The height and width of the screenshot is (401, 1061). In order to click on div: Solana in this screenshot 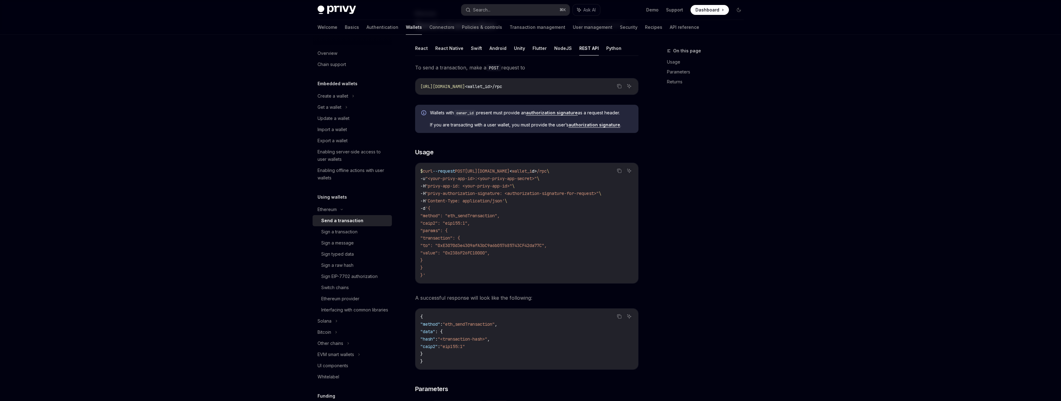, I will do `click(324, 321)`.